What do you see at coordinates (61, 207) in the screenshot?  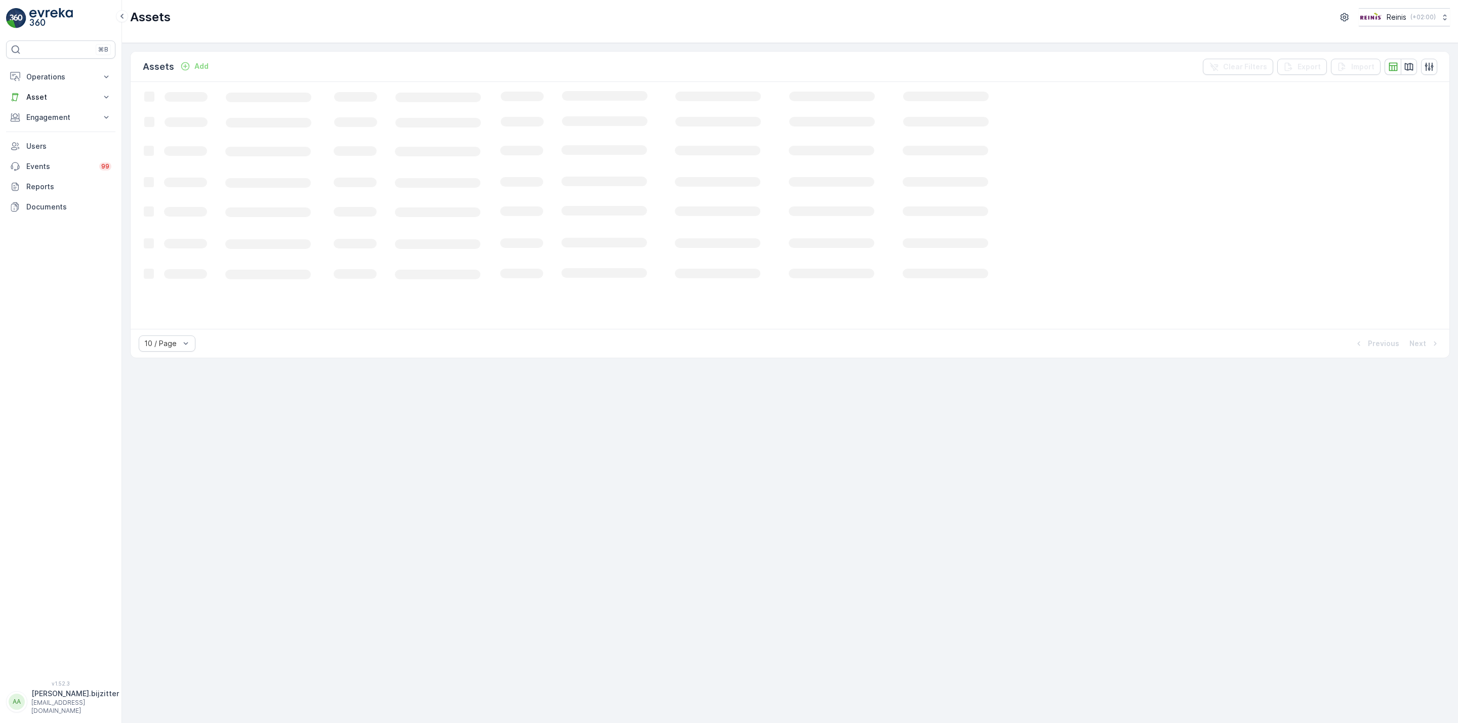 I see `a: Documents` at bounding box center [61, 207].